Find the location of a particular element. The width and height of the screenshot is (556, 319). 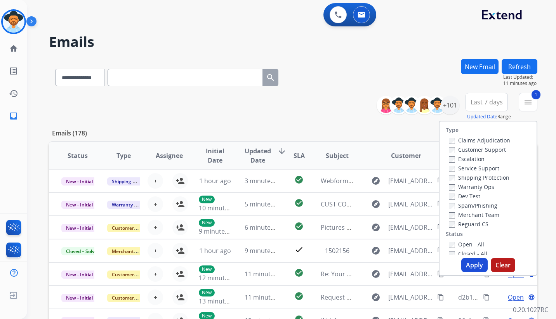

input: Shipping Protection is located at coordinates (452, 178).